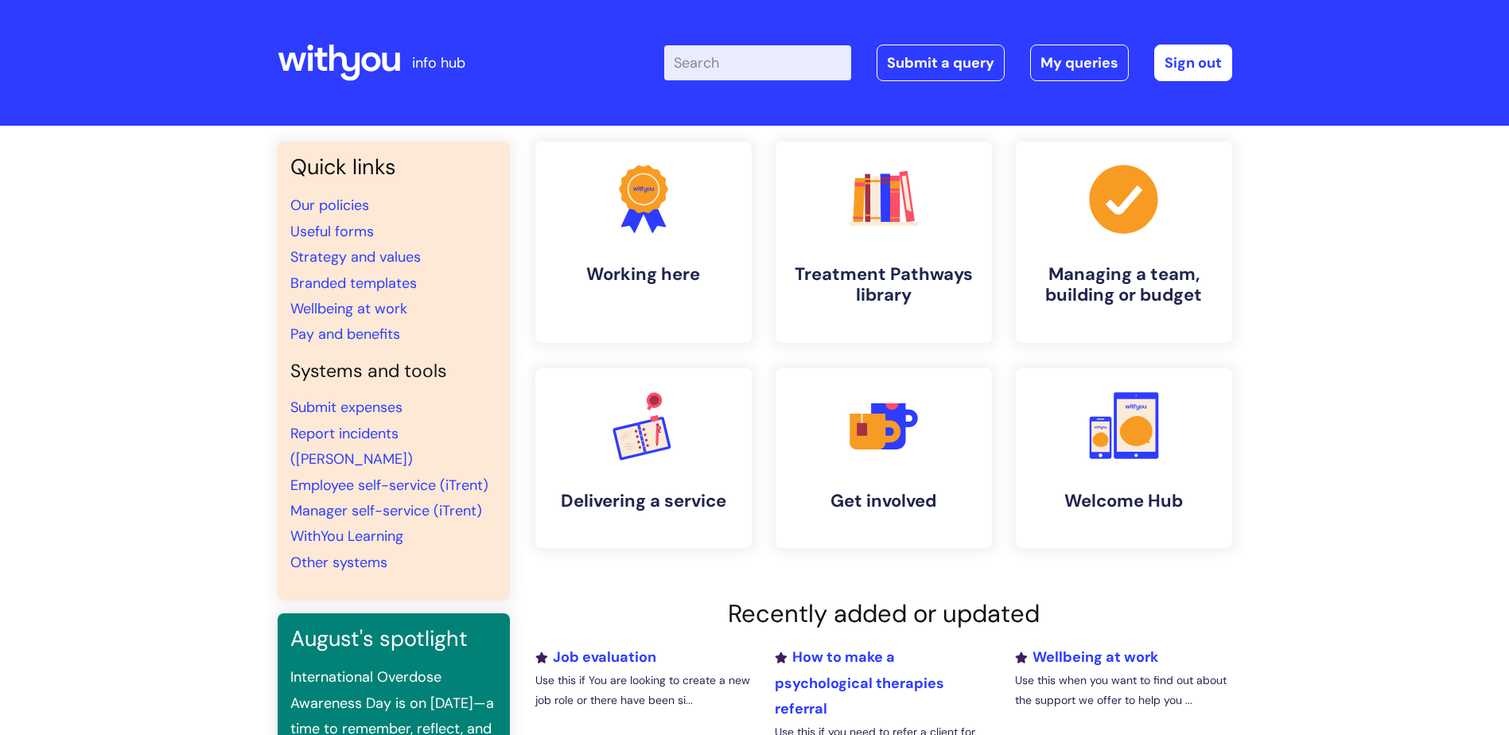 The height and width of the screenshot is (735, 1509). Describe the element at coordinates (394, 371) in the screenshot. I see `h4: Systems and tools` at that location.